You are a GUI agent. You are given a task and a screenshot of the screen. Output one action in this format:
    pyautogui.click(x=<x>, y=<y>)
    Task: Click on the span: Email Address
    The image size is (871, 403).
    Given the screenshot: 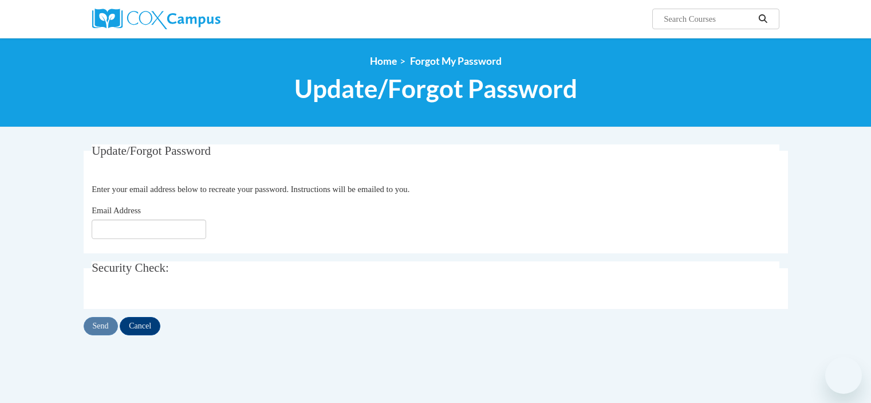 What is the action you would take?
    pyautogui.click(x=116, y=210)
    